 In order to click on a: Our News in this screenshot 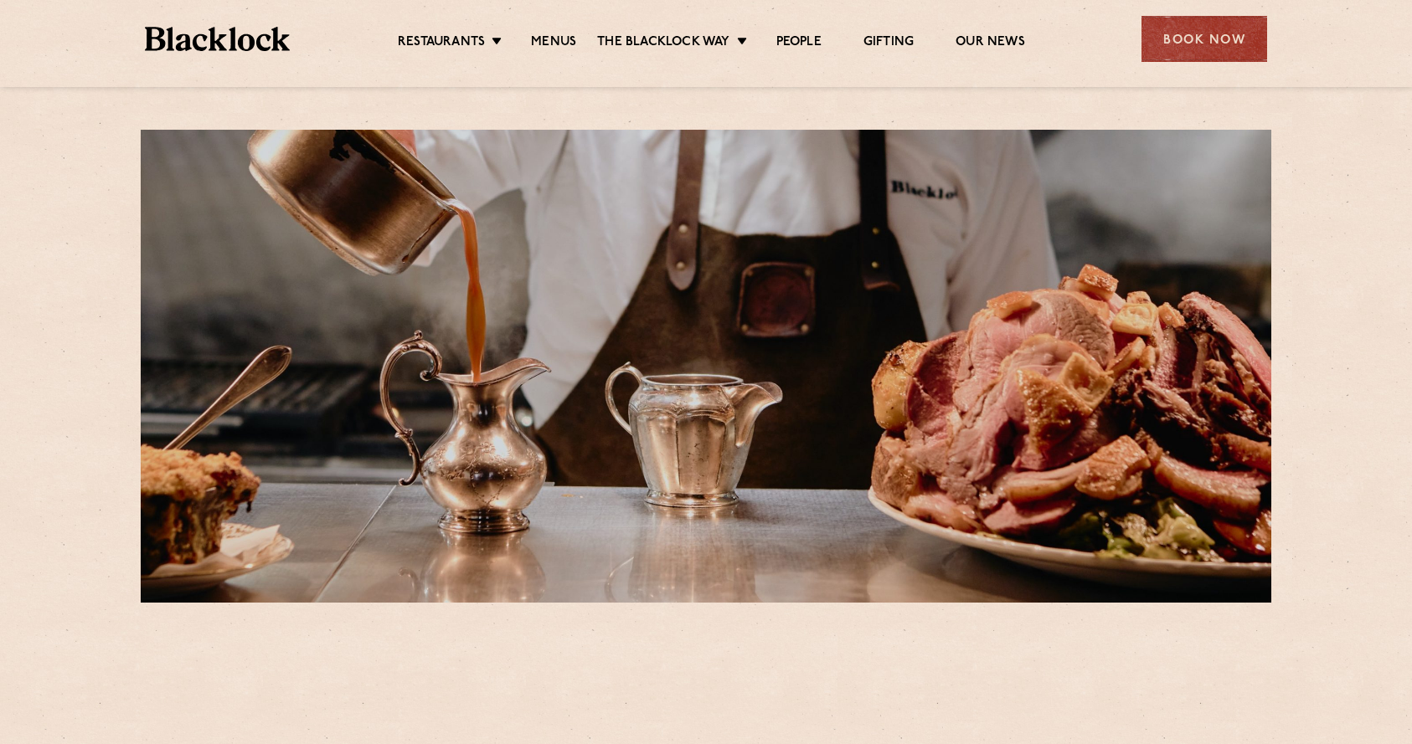, I will do `click(990, 44)`.